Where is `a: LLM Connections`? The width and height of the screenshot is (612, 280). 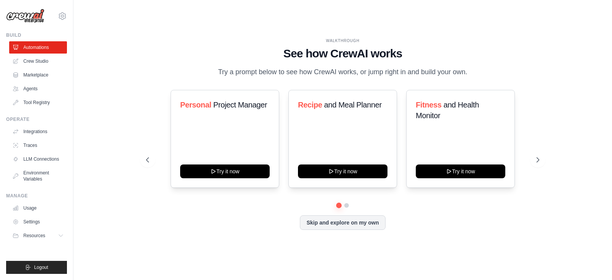 a: LLM Connections is located at coordinates (38, 159).